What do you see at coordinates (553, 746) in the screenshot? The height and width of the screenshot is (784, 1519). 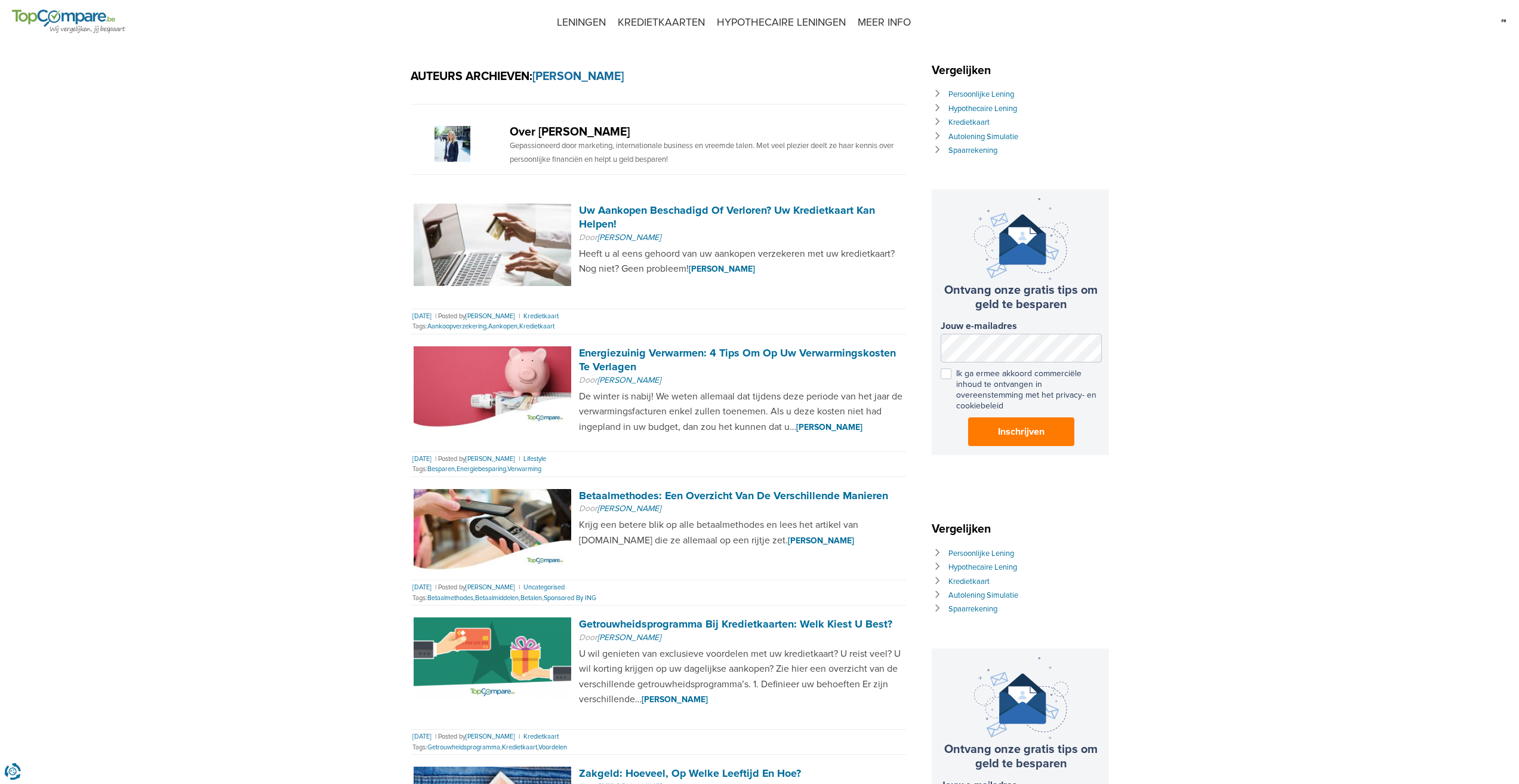 I see `a: voordelen` at bounding box center [553, 746].